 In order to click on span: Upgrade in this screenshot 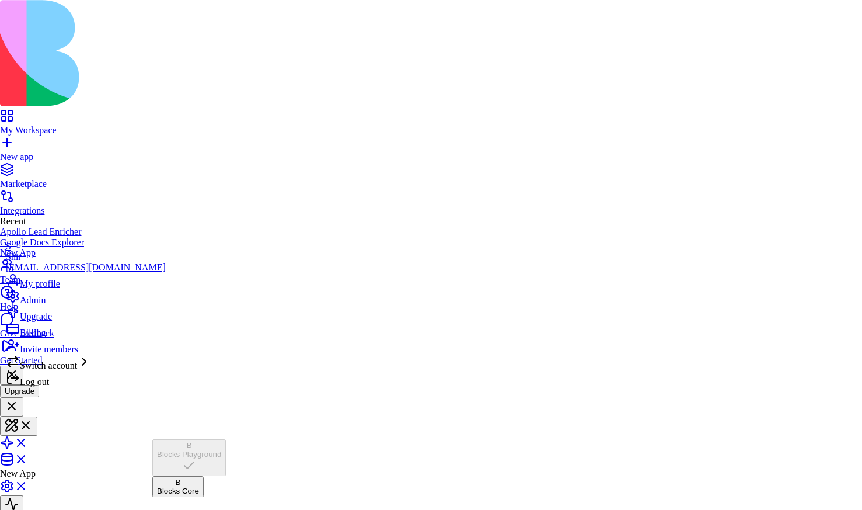, I will do `click(36, 316)`.